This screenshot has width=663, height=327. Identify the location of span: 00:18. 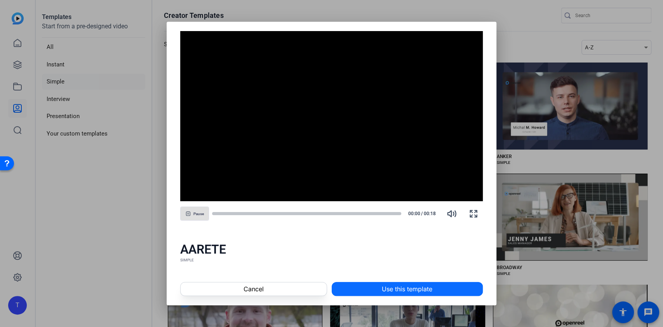
(431, 214).